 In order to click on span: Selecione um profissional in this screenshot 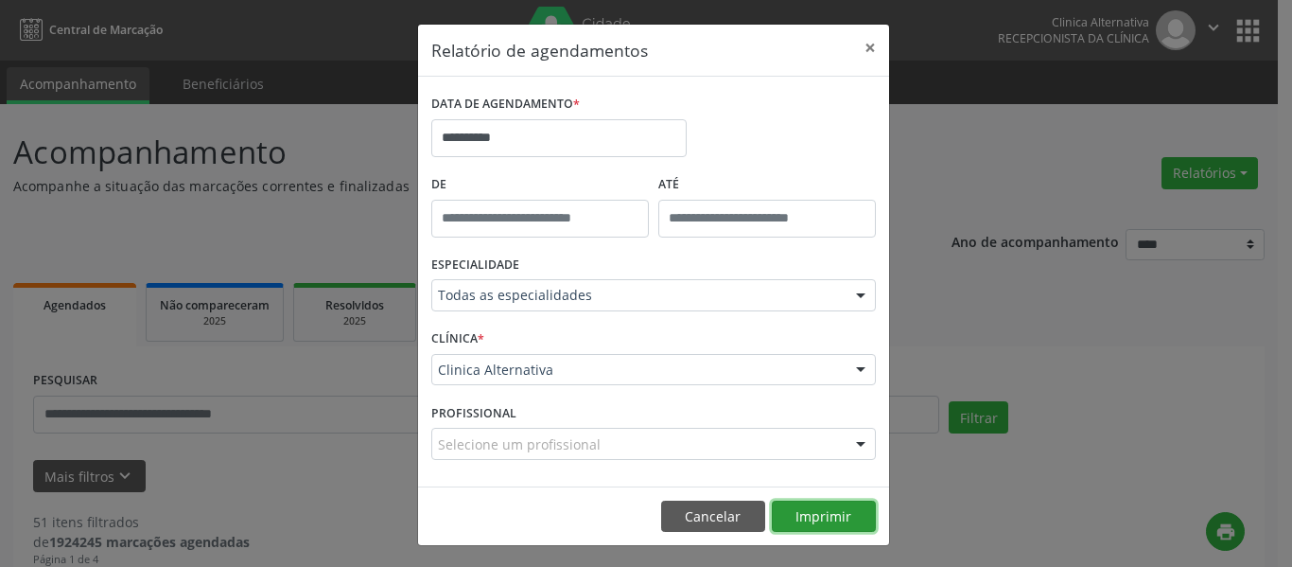, I will do `click(519, 444)`.